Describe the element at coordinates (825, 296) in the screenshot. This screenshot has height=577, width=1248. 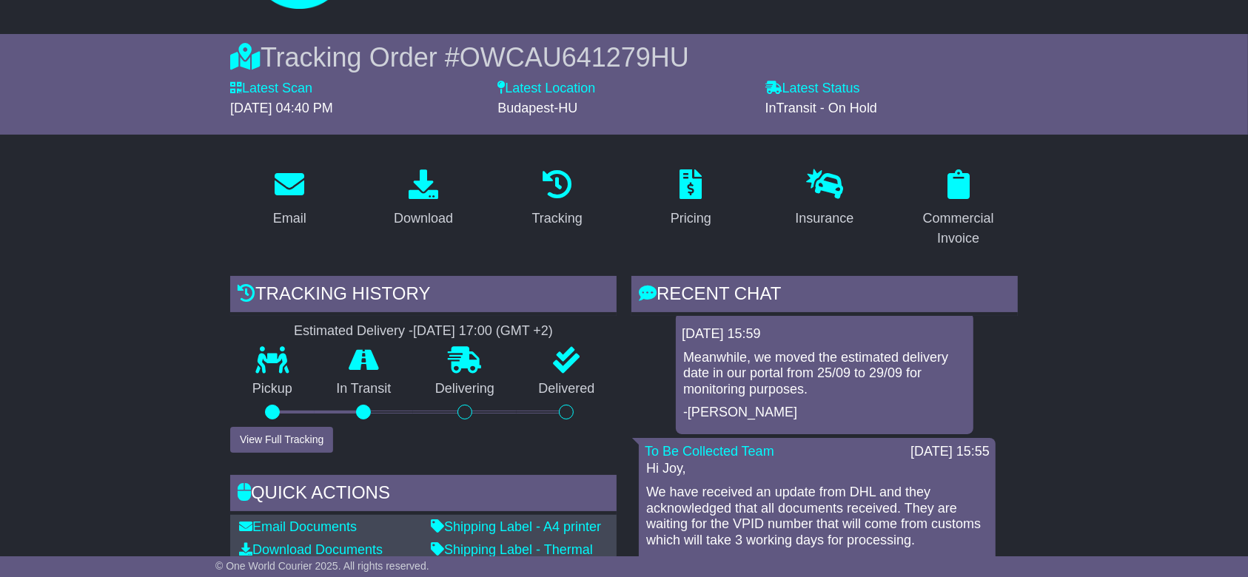
I see `div: RECENT CHAT` at that location.